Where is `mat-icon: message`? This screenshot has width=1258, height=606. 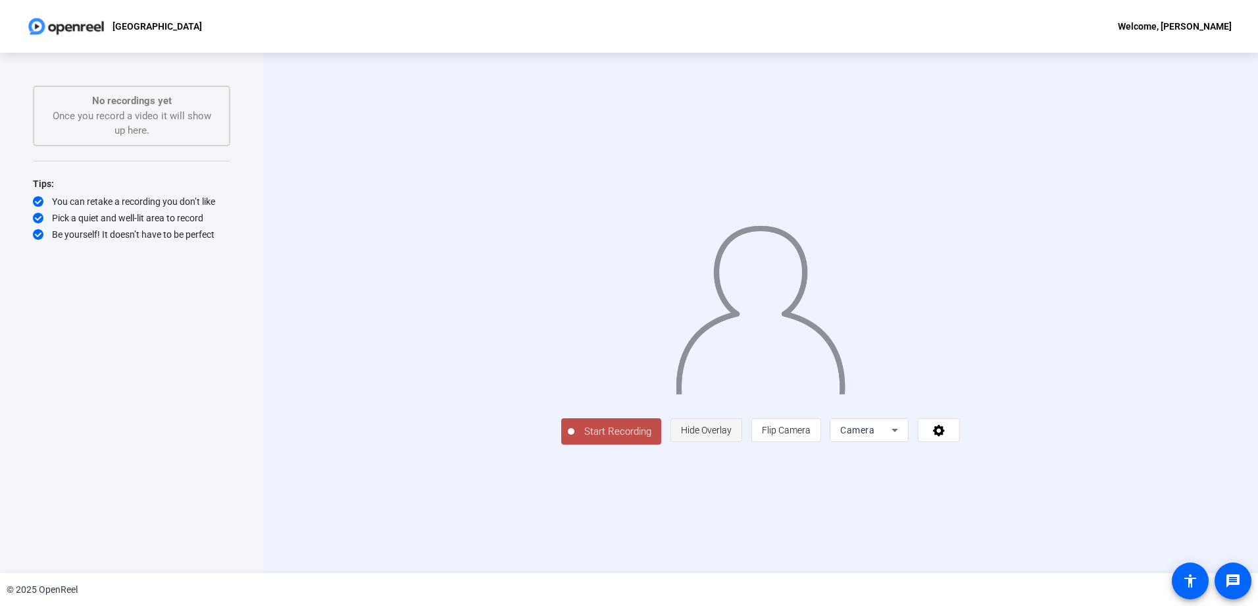
mat-icon: message is located at coordinates (1233, 580).